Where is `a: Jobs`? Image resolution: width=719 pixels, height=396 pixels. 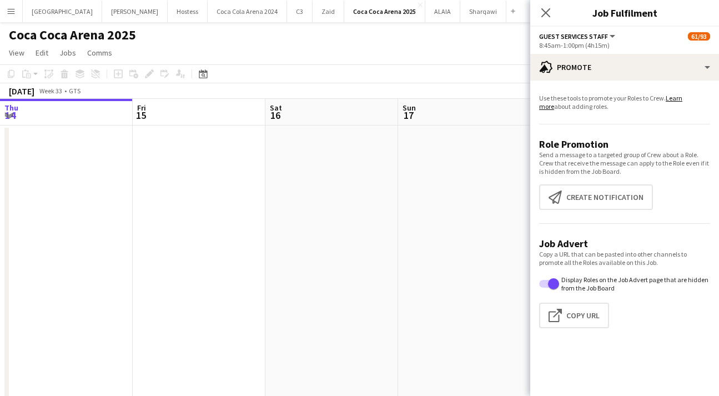 a: Jobs is located at coordinates (68, 53).